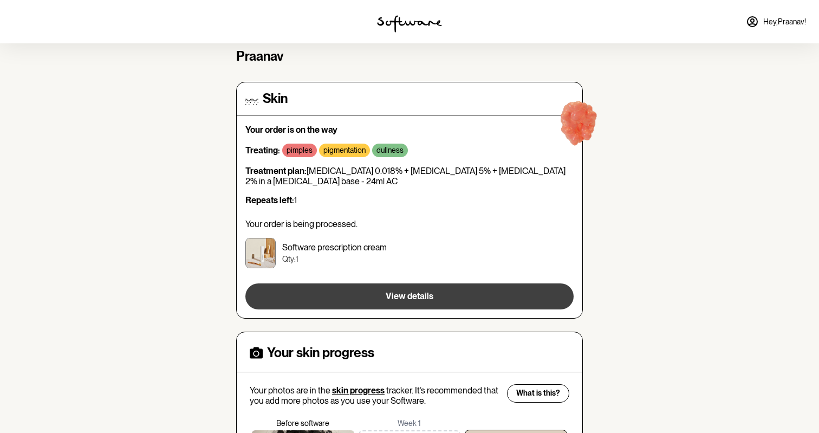  Describe the element at coordinates (538, 393) in the screenshot. I see `button: What is this?` at that location.